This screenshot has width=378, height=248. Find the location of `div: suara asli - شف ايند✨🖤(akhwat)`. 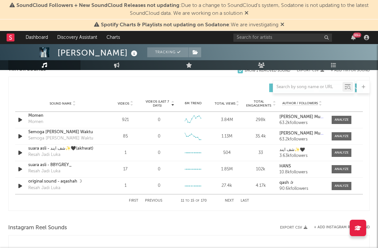

div: suara asli - شف ايند✨🖤(akhwat) is located at coordinates (62, 149).